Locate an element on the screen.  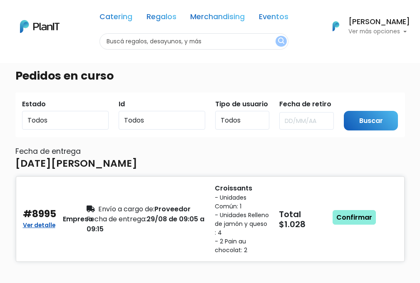
div: 29/08 de 09:05 a 09:15 is located at coordinates (146, 224).